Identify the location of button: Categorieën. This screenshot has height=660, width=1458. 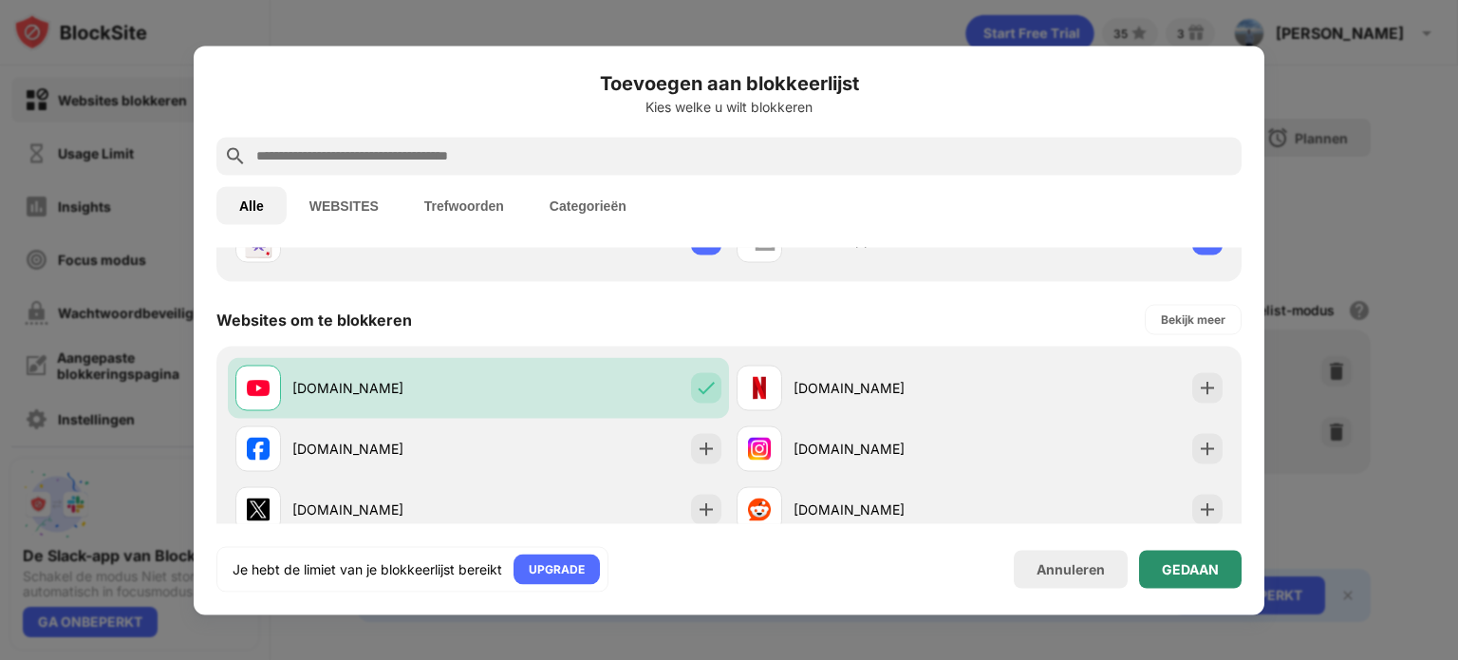
(587, 205).